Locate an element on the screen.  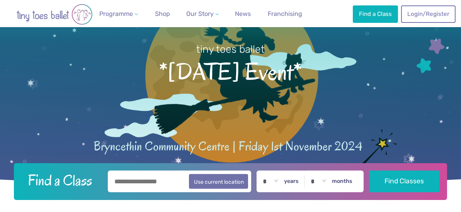
span: News is located at coordinates (243, 14).